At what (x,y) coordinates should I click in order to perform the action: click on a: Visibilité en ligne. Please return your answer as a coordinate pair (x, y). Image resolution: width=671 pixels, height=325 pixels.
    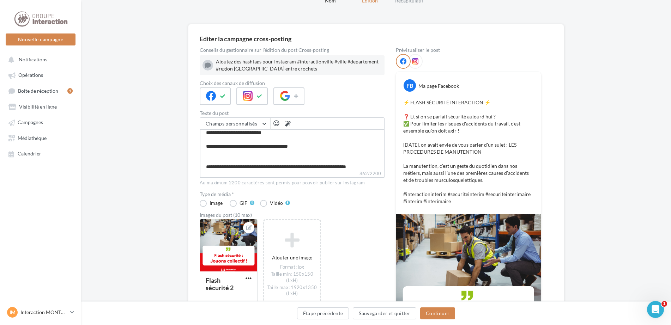
    Looking at the image, I should click on (41, 107).